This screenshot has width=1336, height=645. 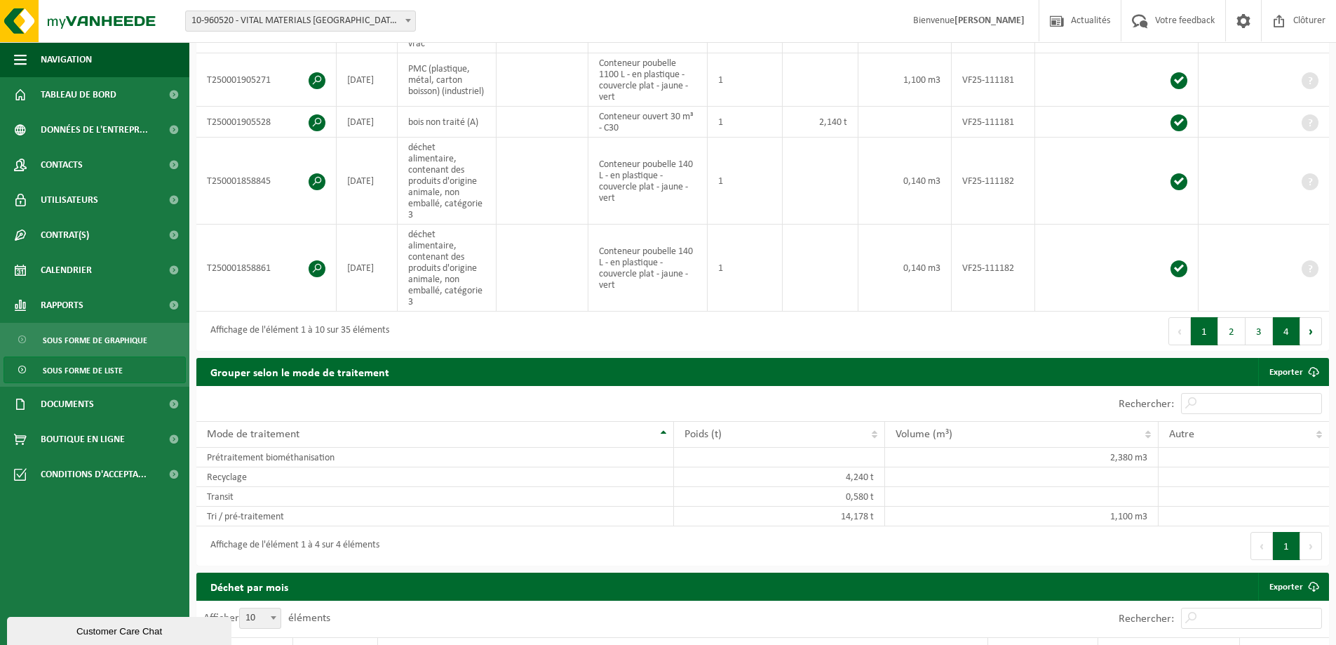 I want to click on td: bois non traité (A), so click(x=447, y=122).